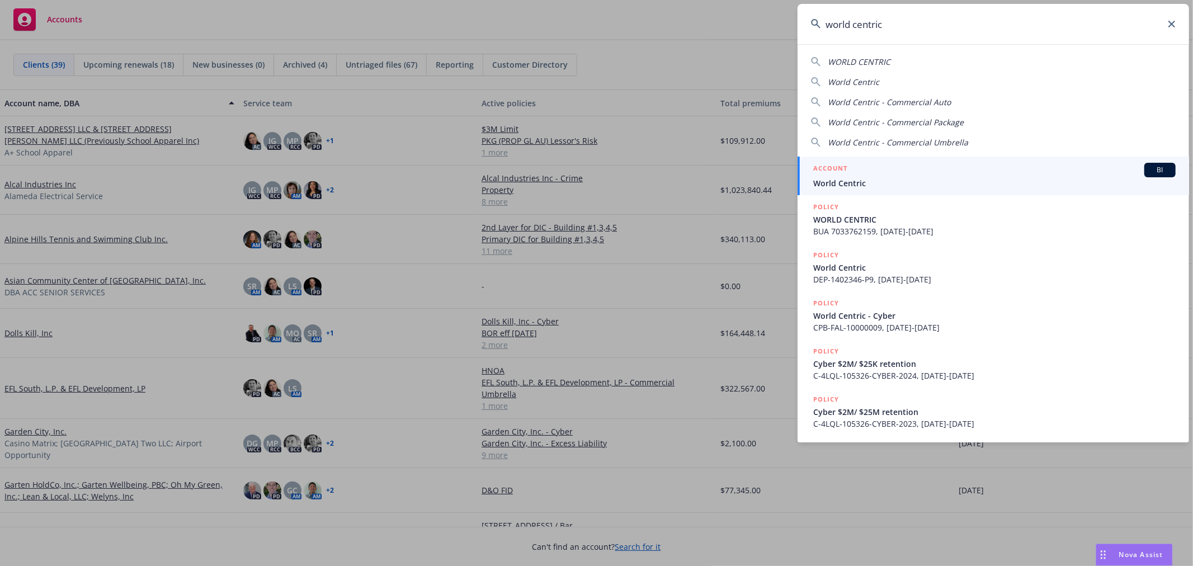 Image resolution: width=1193 pixels, height=566 pixels. I want to click on h5: ACCOUNT, so click(830, 169).